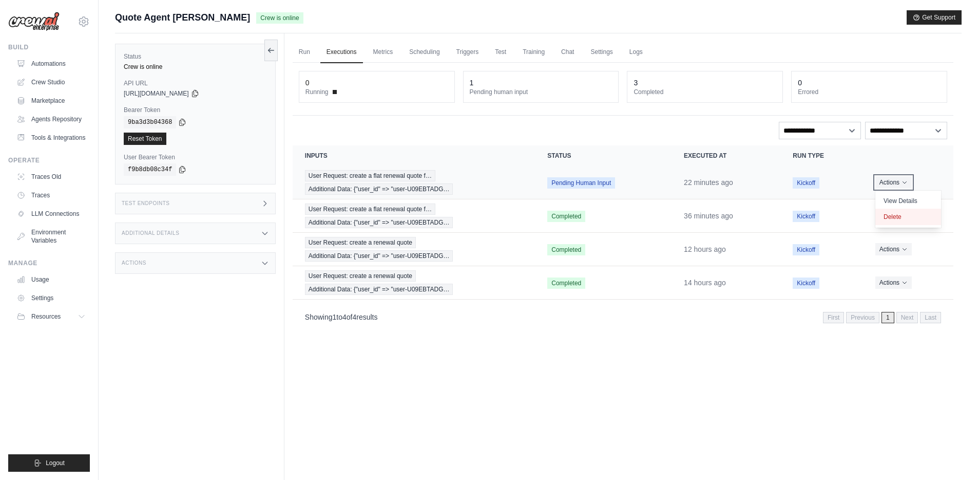  What do you see at coordinates (934, 17) in the screenshot?
I see `button: Get Support` at bounding box center [934, 17].